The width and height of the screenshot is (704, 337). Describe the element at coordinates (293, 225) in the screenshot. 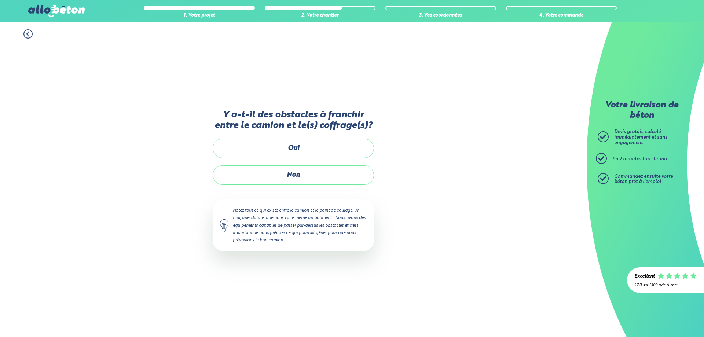

I see `div: Notez tout ce qui existe entre le camion et le point de coulage: un mur, une clôture, une haie, v...` at that location.